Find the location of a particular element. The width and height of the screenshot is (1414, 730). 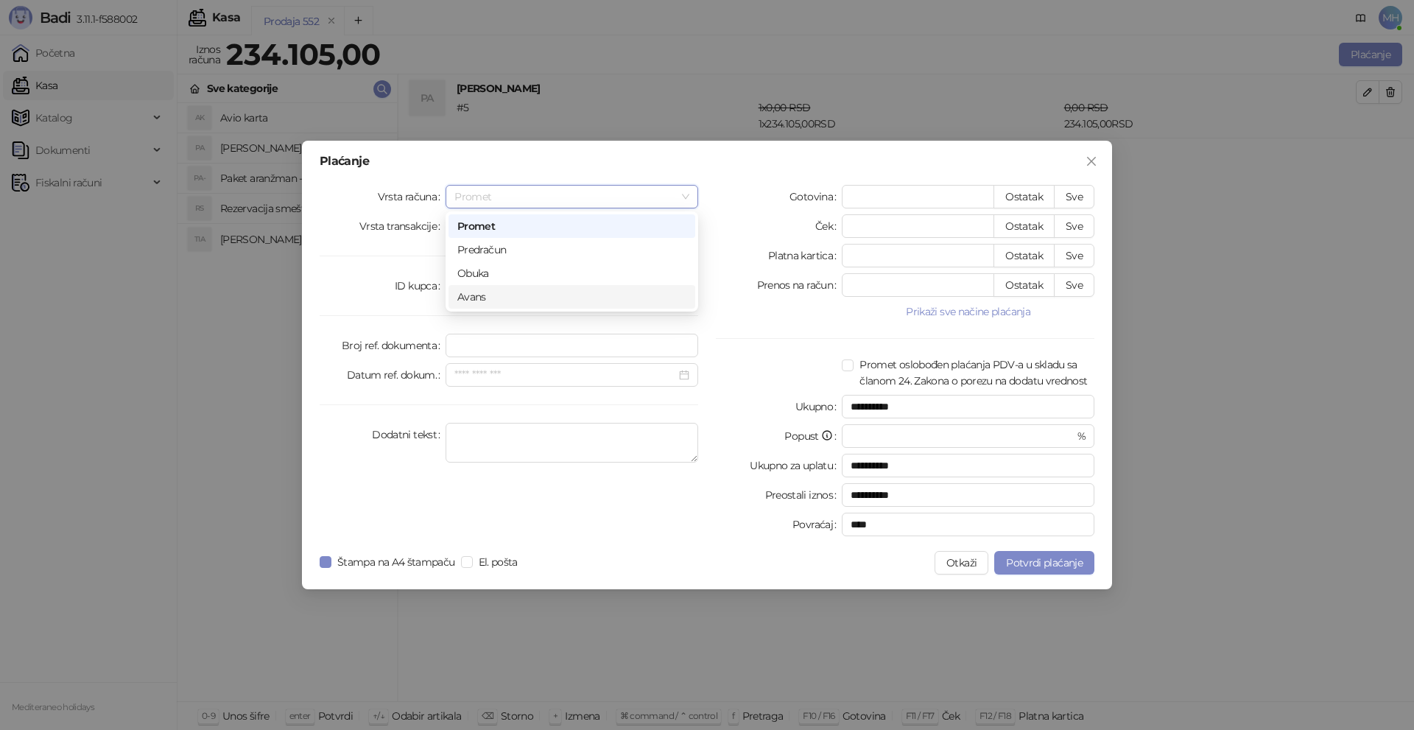

label: Prenos na račun is located at coordinates (800, 285).